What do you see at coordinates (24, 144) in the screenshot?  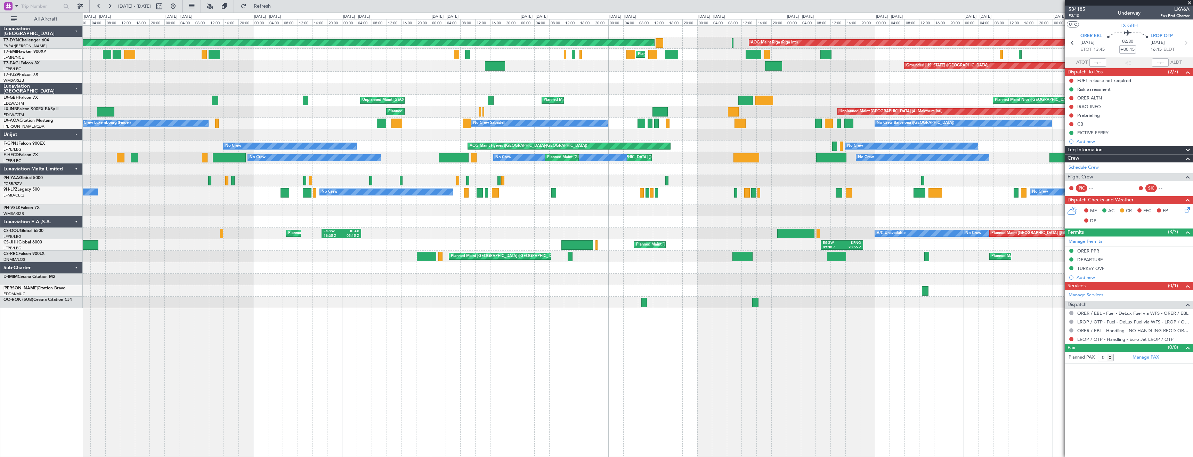 I see `a: F-GPNJFalcon 900EX` at bounding box center [24, 144].